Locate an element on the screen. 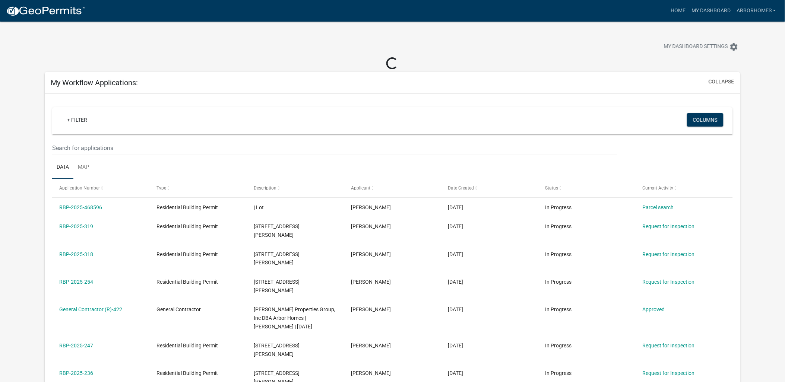 The height and width of the screenshot is (382, 785). span: General Contractor is located at coordinates (179, 310).